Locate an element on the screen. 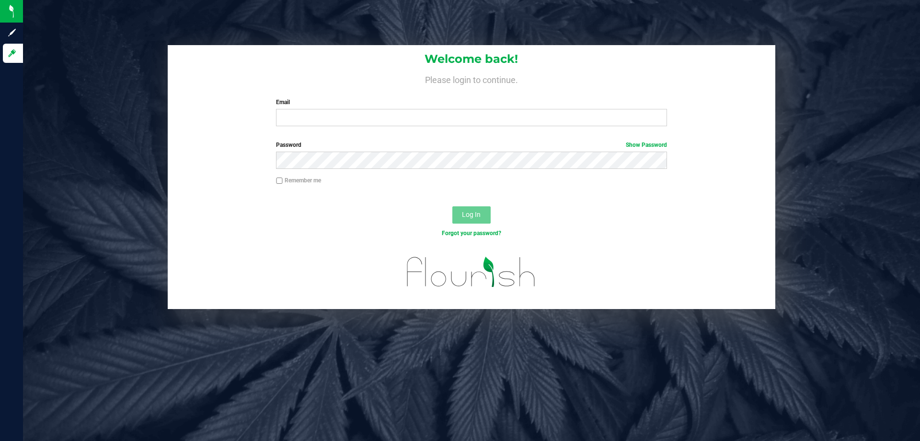  span: Log In is located at coordinates (471, 214).